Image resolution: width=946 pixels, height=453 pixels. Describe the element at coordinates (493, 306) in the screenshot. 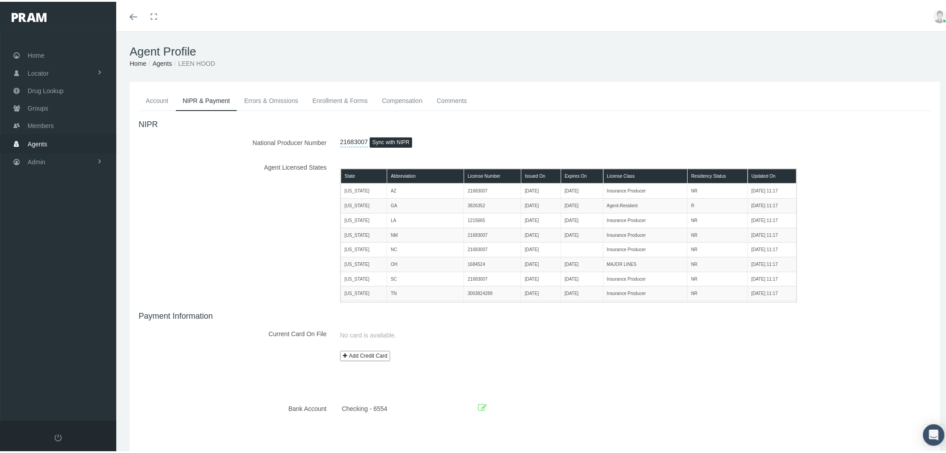

I see `td: 3385890` at that location.